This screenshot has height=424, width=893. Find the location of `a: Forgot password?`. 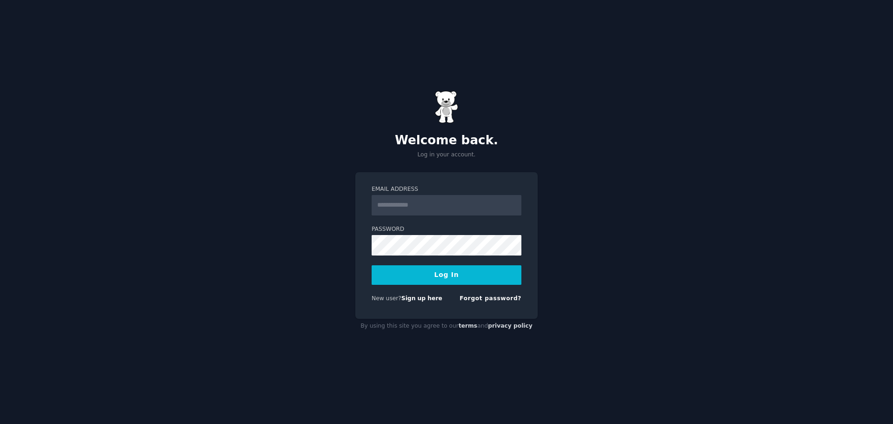

a: Forgot password? is located at coordinates (490, 298).